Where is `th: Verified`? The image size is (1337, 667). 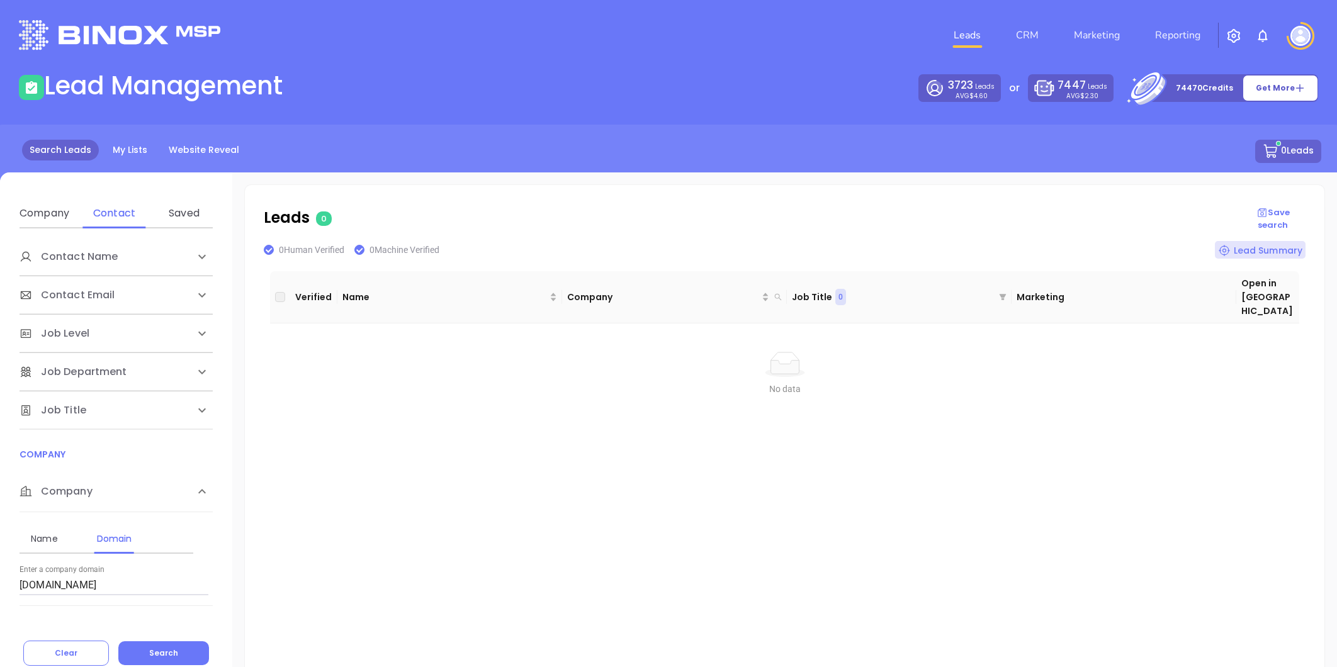
th: Verified is located at coordinates (313, 297).